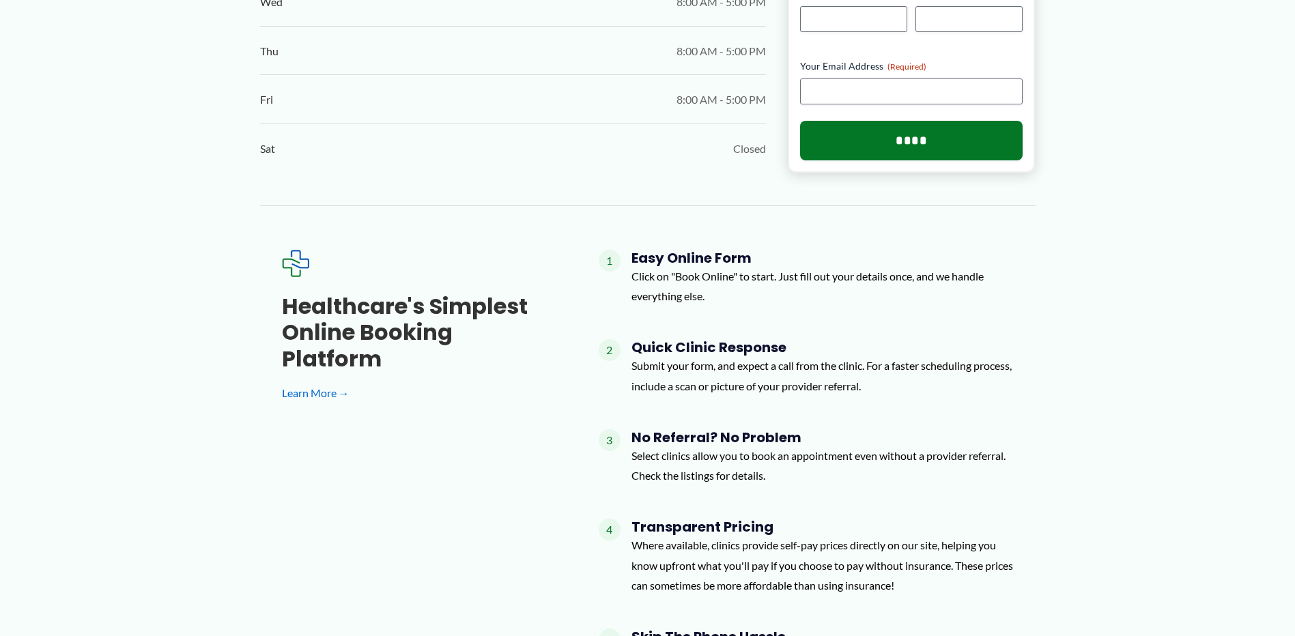  Describe the element at coordinates (822, 375) in the screenshot. I see `p: Submit your form, and expect a call from the clinic. For a faster scheduling process, include a s...` at that location.